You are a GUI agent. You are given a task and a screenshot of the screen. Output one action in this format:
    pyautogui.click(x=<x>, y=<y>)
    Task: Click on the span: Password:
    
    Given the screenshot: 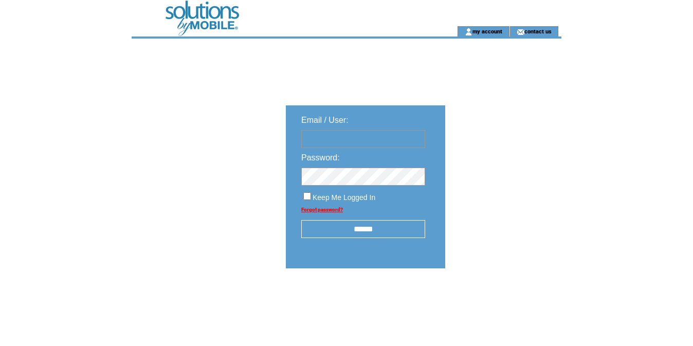 What is the action you would take?
    pyautogui.click(x=320, y=157)
    